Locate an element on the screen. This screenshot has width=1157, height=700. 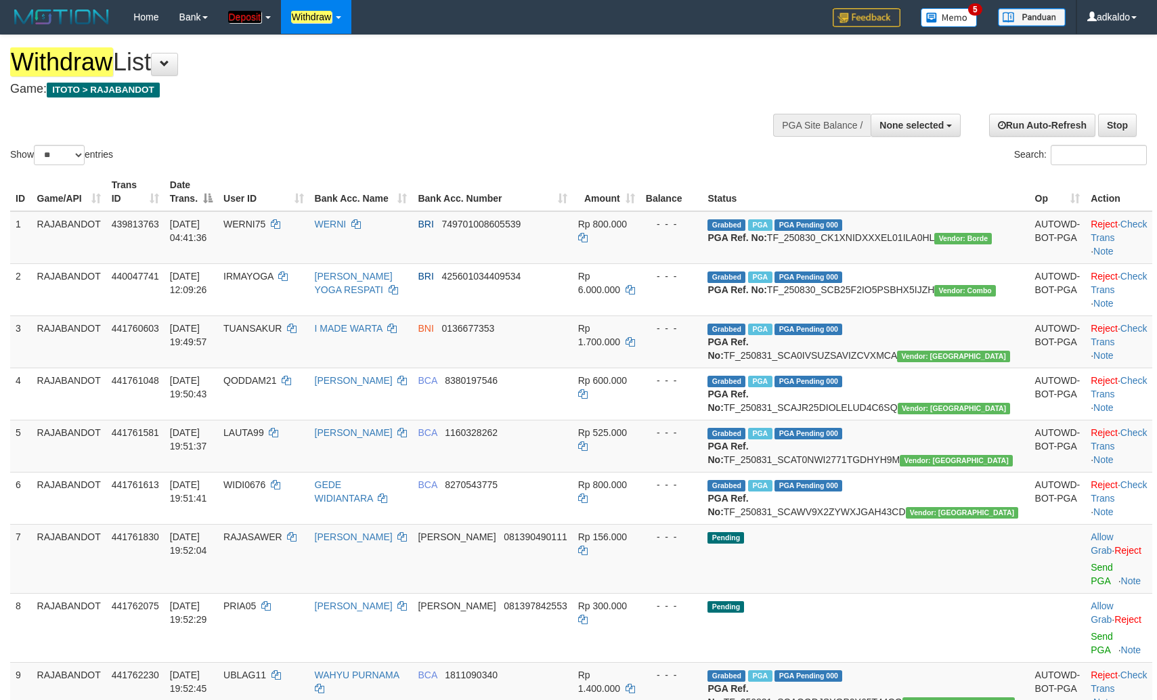
th: Status is located at coordinates (865, 192).